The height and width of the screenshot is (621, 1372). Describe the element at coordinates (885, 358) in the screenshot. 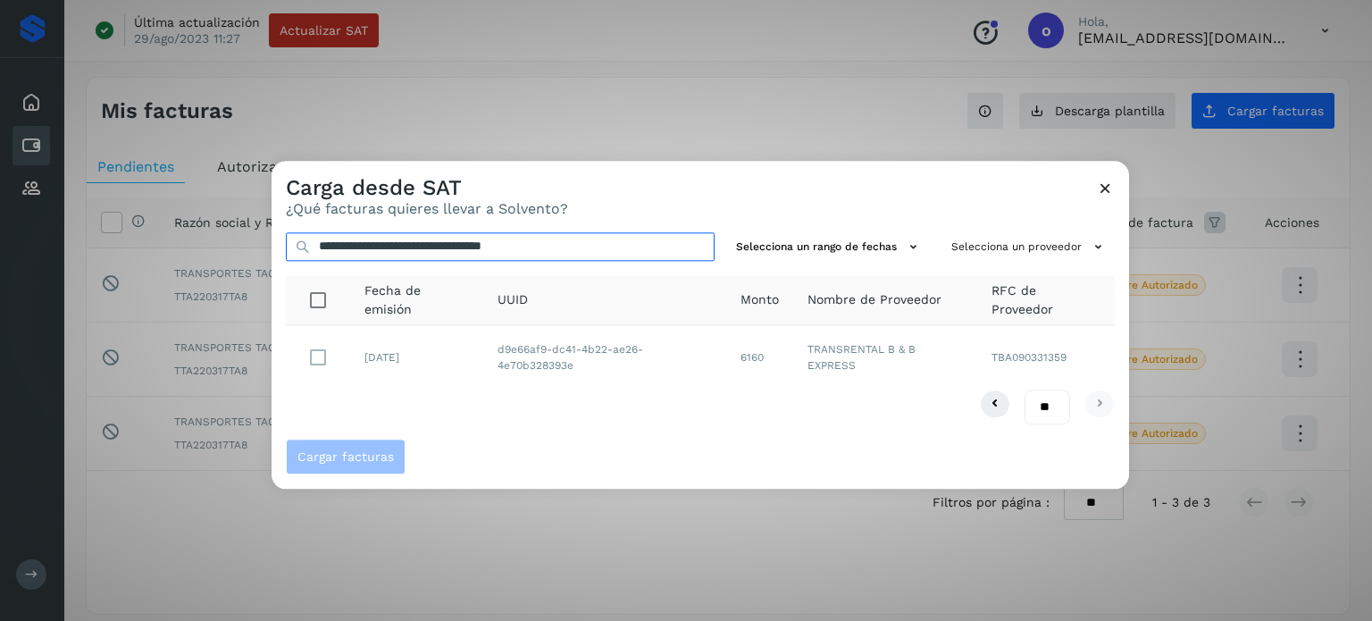

I see `td: TRANSRENTAL B & B EXPRESS` at that location.